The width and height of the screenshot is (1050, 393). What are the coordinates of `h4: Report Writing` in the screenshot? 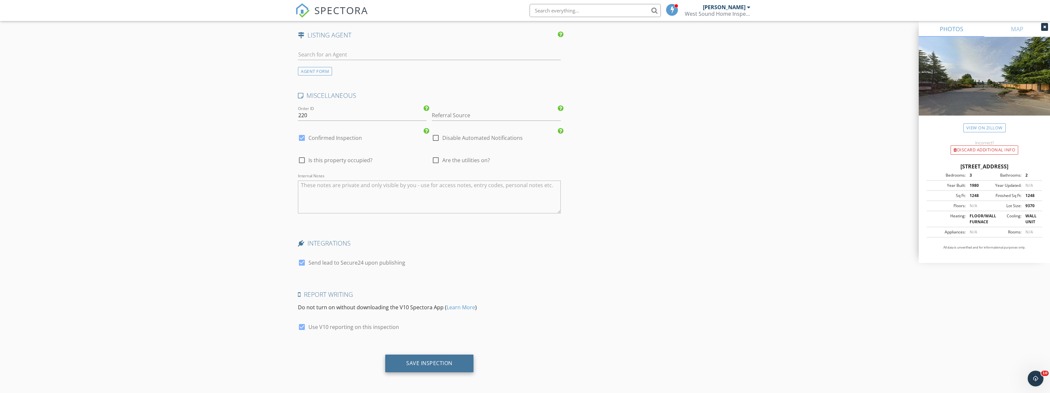 It's located at (429, 294).